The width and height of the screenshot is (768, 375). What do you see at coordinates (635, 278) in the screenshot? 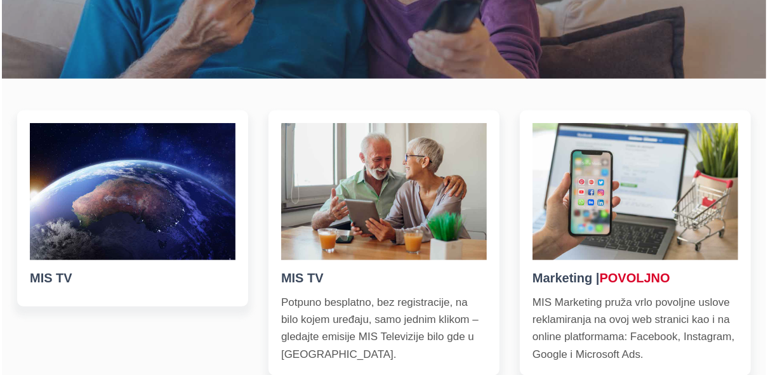
I see `h5: Marketing |` at bounding box center [635, 278].